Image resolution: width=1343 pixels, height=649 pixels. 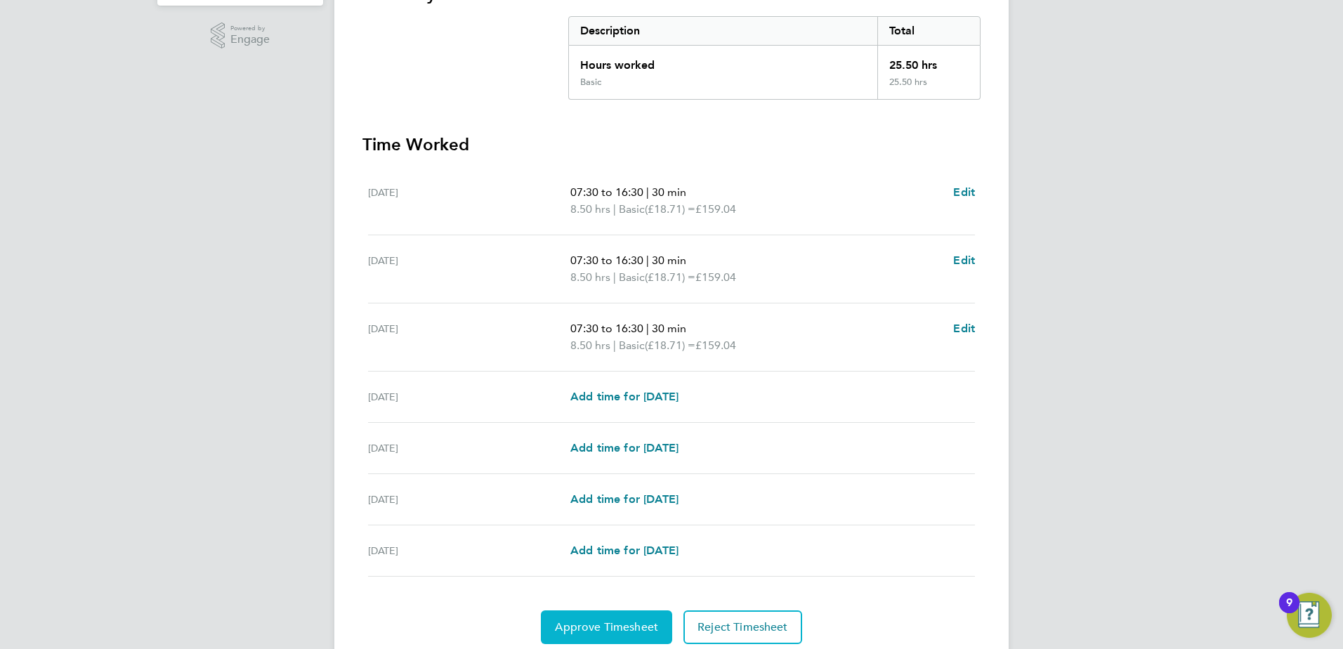 I want to click on button: Reject Timesheet, so click(x=743, y=627).